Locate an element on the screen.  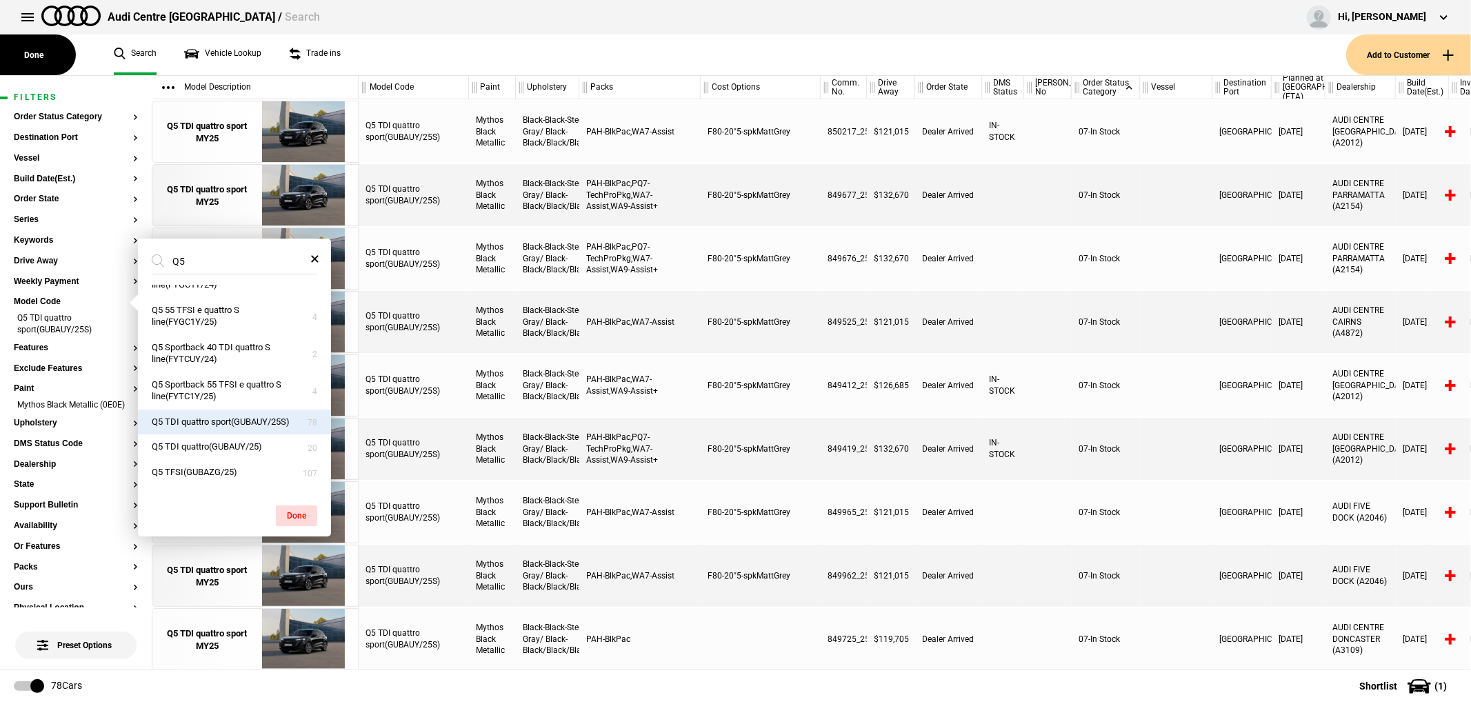
button: Or Features is located at coordinates (76, 547).